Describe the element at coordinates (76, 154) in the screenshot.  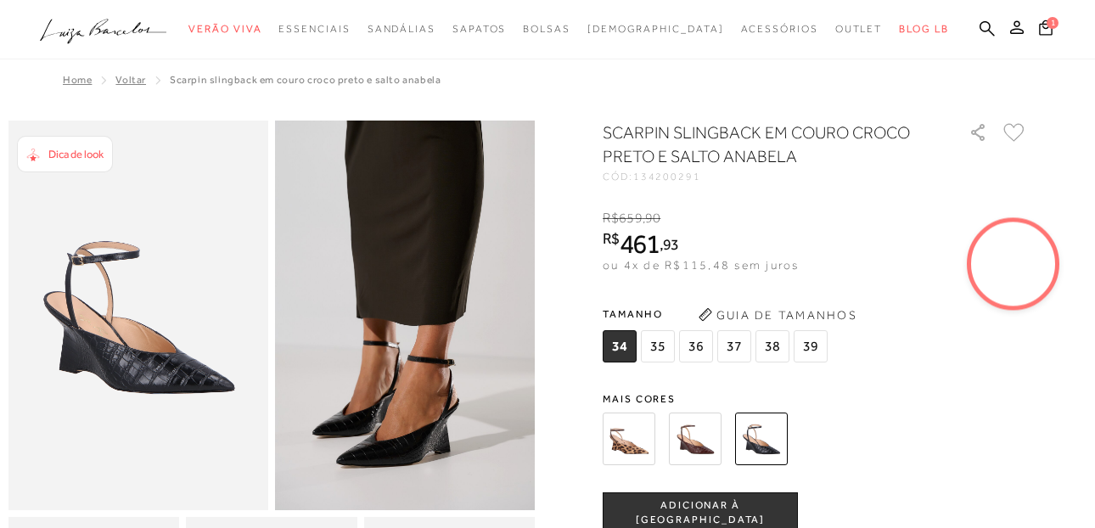
I see `span: Dica de look` at that location.